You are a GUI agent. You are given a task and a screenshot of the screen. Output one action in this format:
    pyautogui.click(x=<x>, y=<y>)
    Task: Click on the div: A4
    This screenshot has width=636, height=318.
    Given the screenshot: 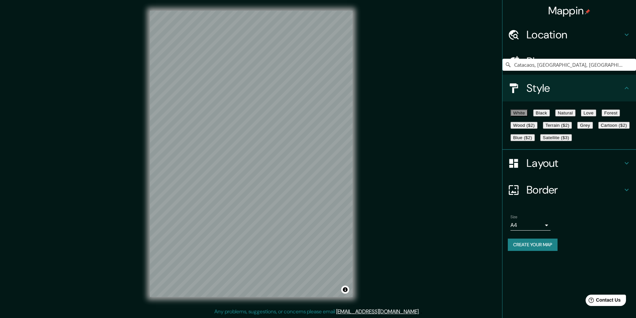 What is the action you would take?
    pyautogui.click(x=531, y=225)
    